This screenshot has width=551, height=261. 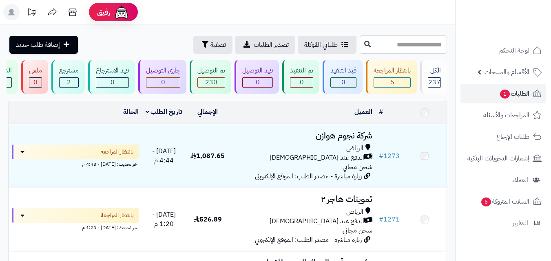 I want to click on a: تم التنفيذ 0, so click(x=301, y=77).